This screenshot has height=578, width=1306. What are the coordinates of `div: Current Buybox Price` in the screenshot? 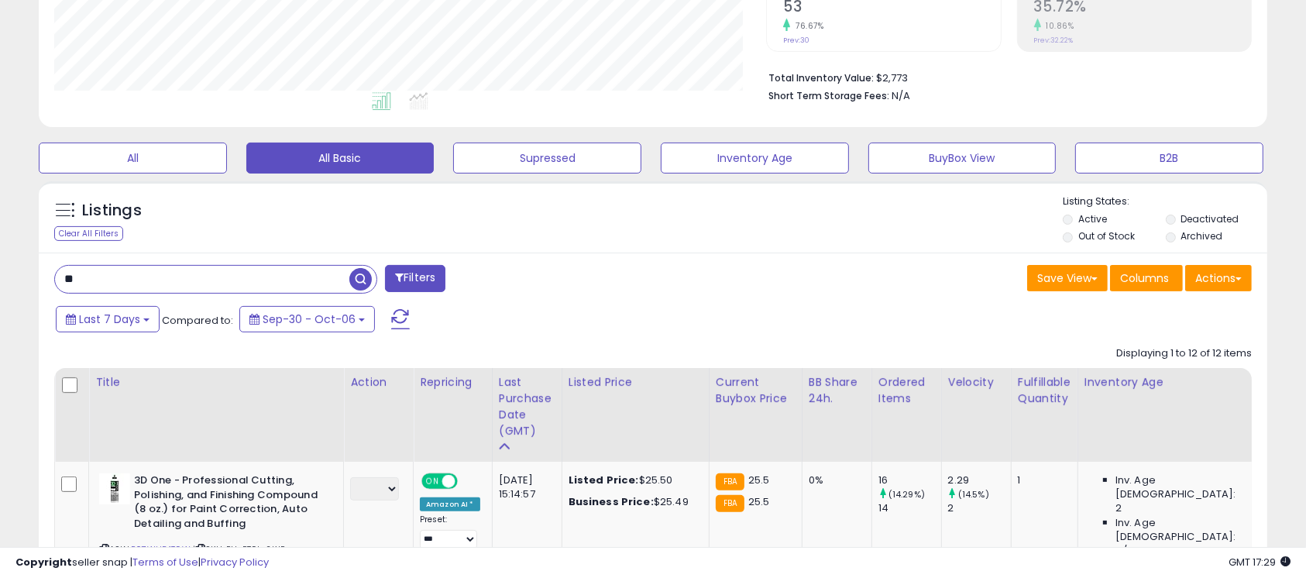 It's located at (755, 390).